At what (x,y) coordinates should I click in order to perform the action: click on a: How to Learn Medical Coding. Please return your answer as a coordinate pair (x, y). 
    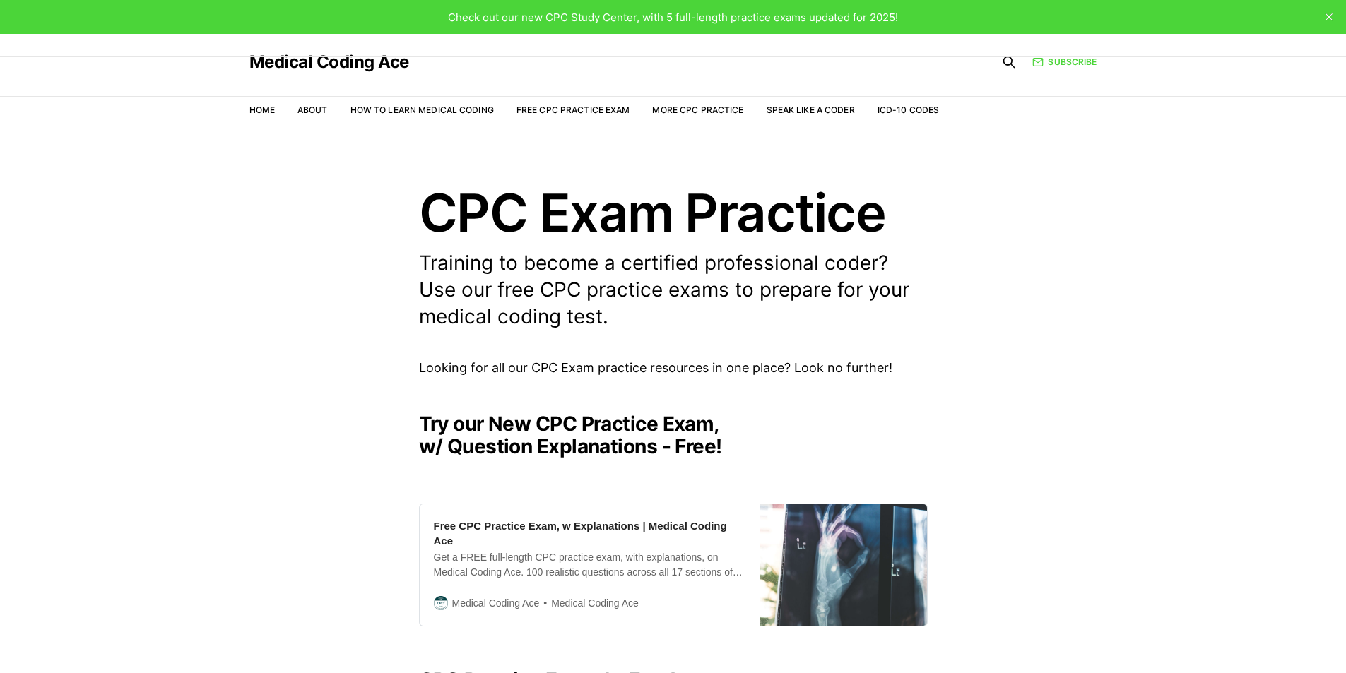
    Looking at the image, I should click on (422, 110).